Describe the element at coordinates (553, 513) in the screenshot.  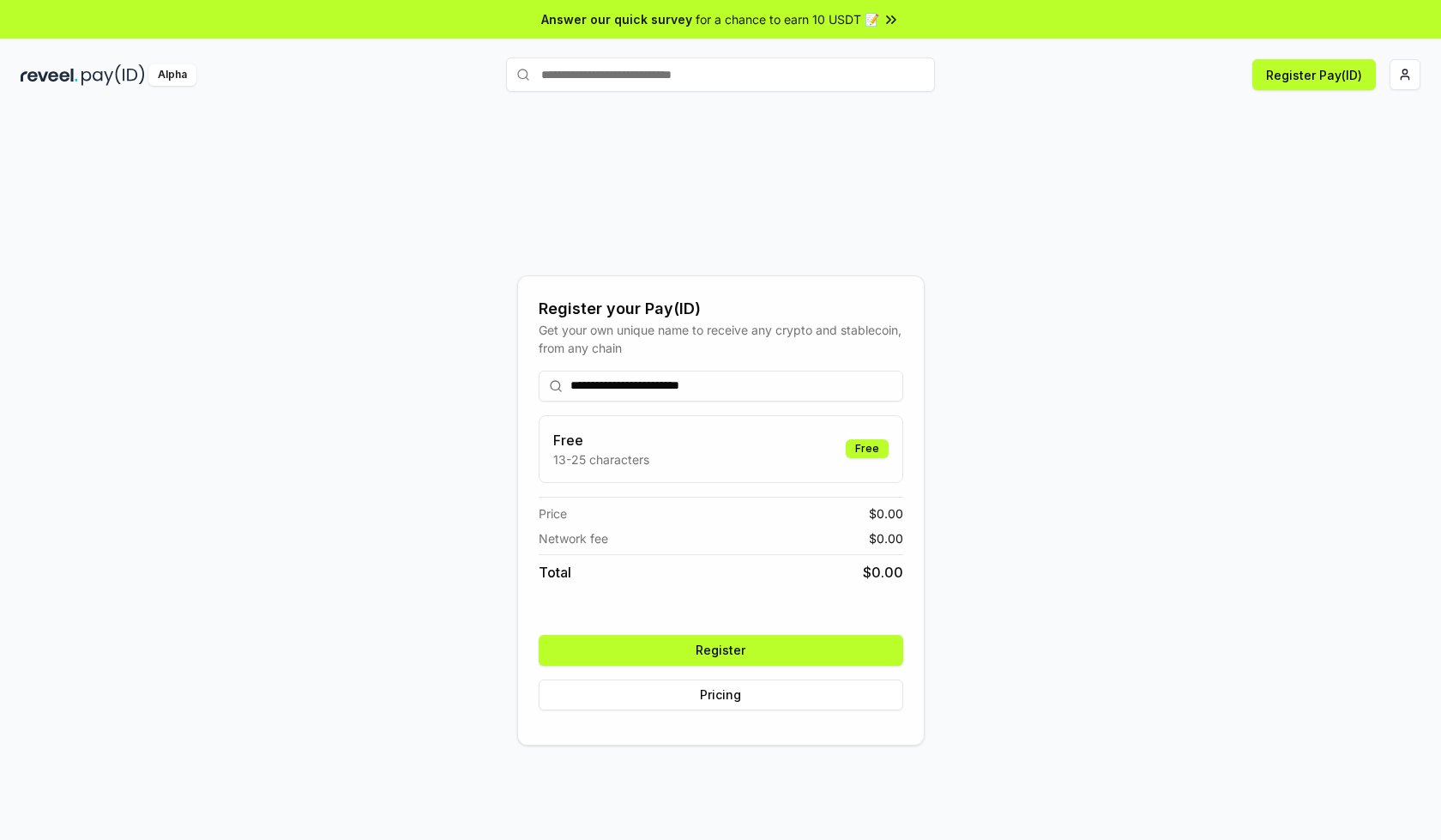
I see `span: Price` at that location.